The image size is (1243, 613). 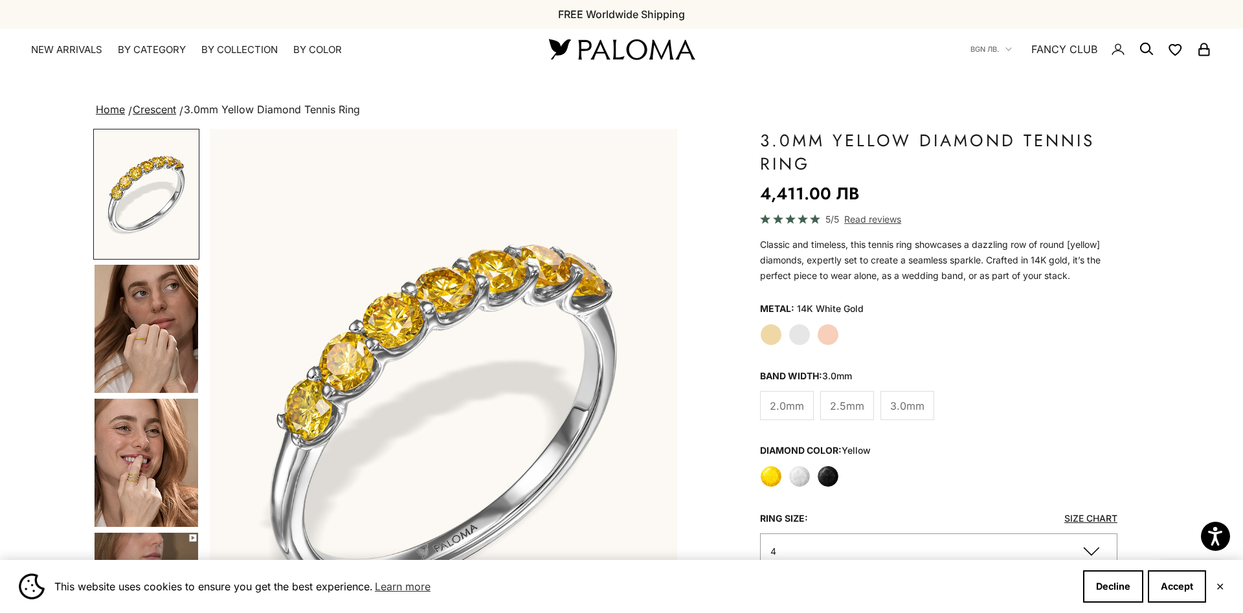 I want to click on a: NEW ARRIVALS, so click(x=67, y=50).